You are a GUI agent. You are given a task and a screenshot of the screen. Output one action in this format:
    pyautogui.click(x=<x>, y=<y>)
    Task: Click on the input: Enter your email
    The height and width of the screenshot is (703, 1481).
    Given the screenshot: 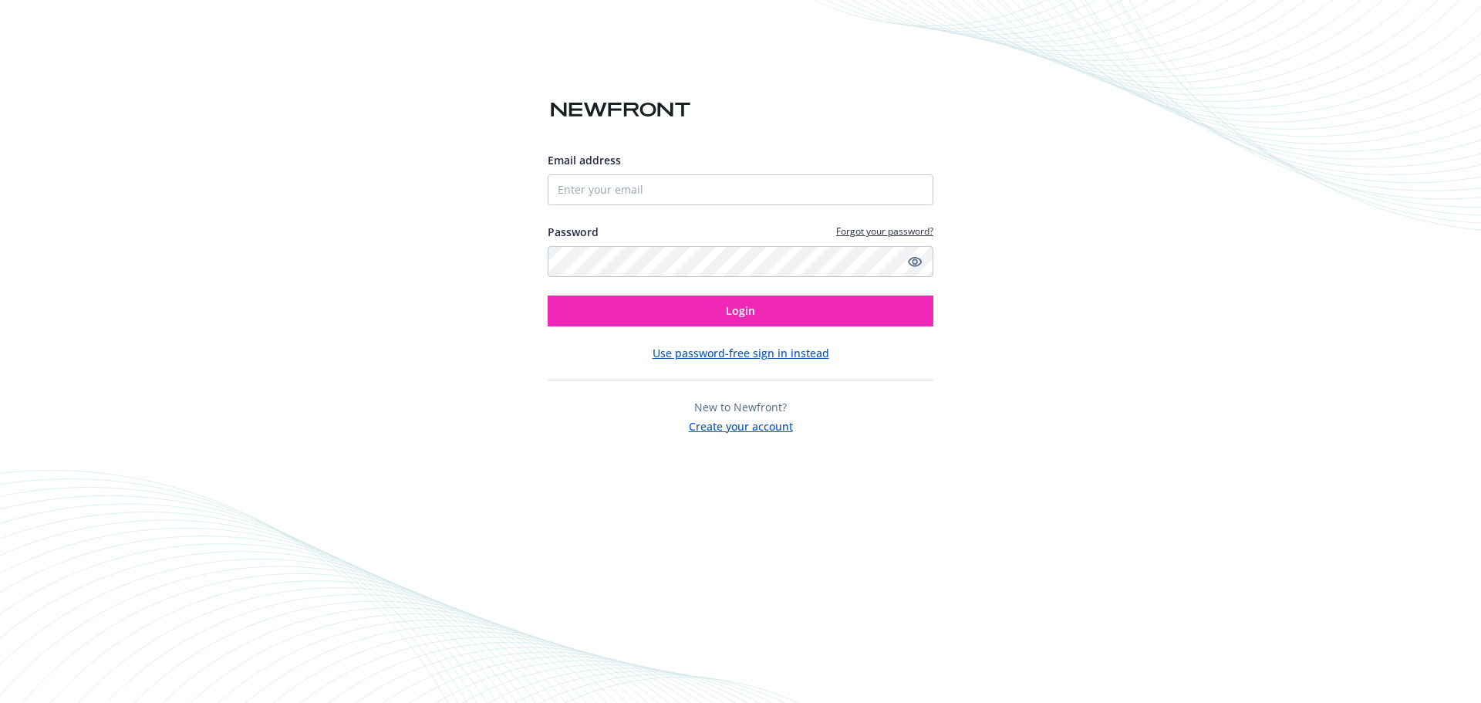 What is the action you would take?
    pyautogui.click(x=740, y=190)
    